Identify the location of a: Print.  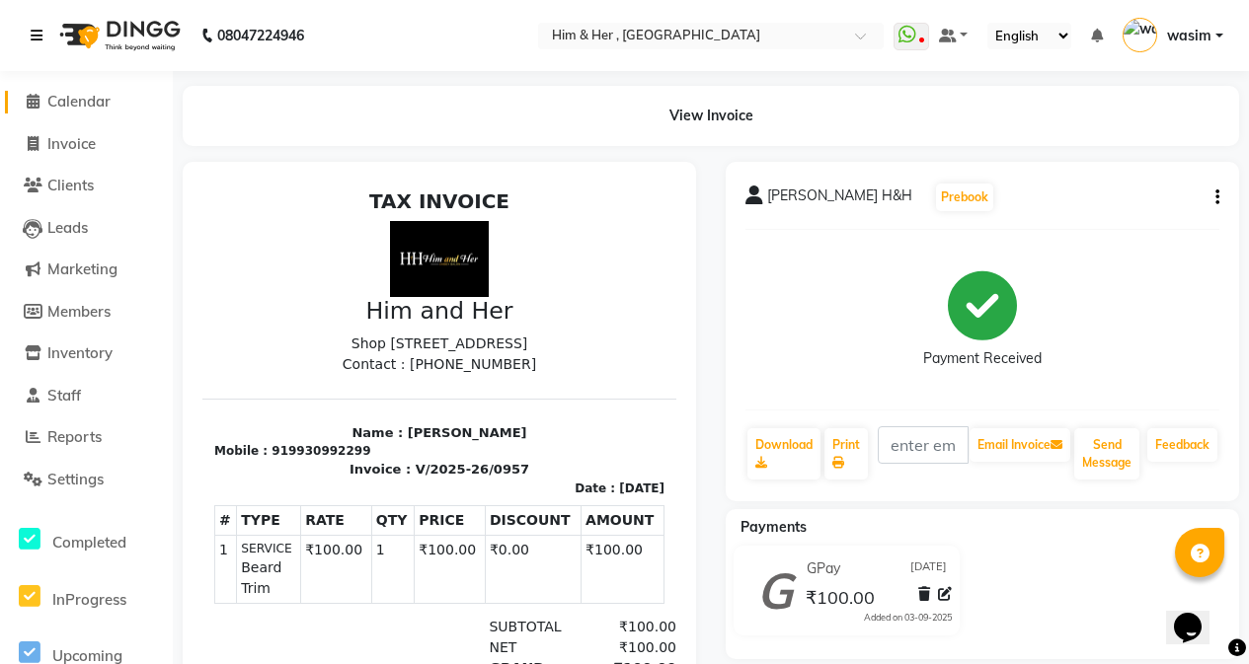
(846, 454).